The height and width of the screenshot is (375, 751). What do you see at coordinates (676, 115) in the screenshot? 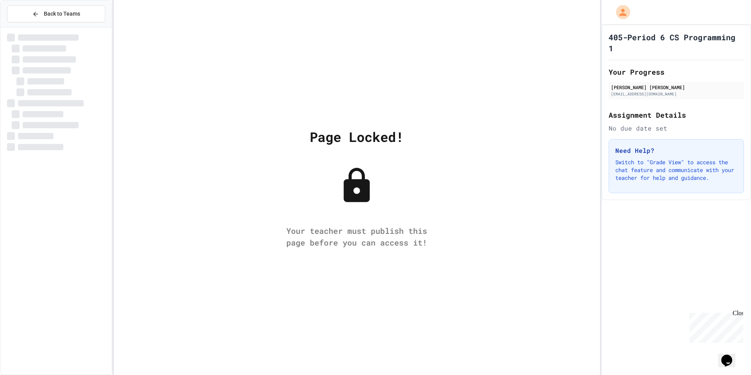
I see `h2: Assignment Details` at bounding box center [676, 115].